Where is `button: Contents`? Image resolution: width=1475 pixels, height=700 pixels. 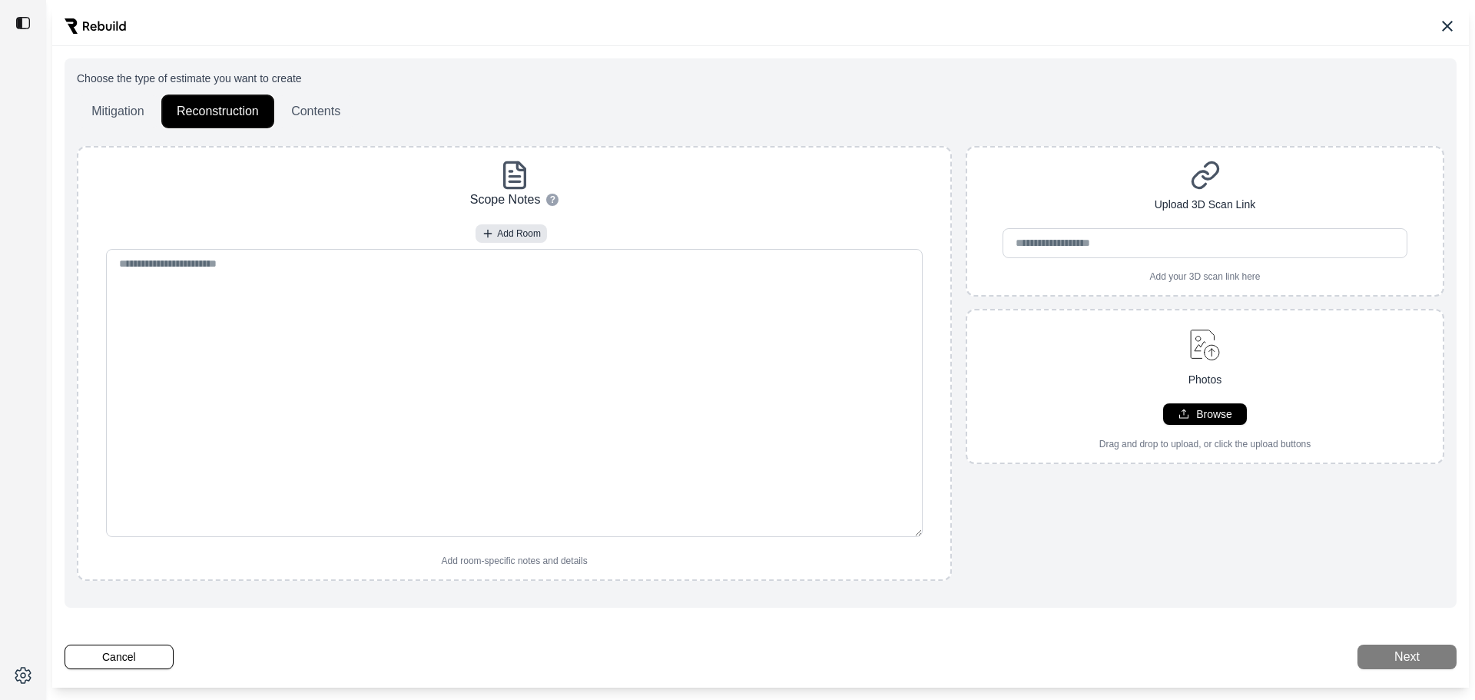 button: Contents is located at coordinates (316, 111).